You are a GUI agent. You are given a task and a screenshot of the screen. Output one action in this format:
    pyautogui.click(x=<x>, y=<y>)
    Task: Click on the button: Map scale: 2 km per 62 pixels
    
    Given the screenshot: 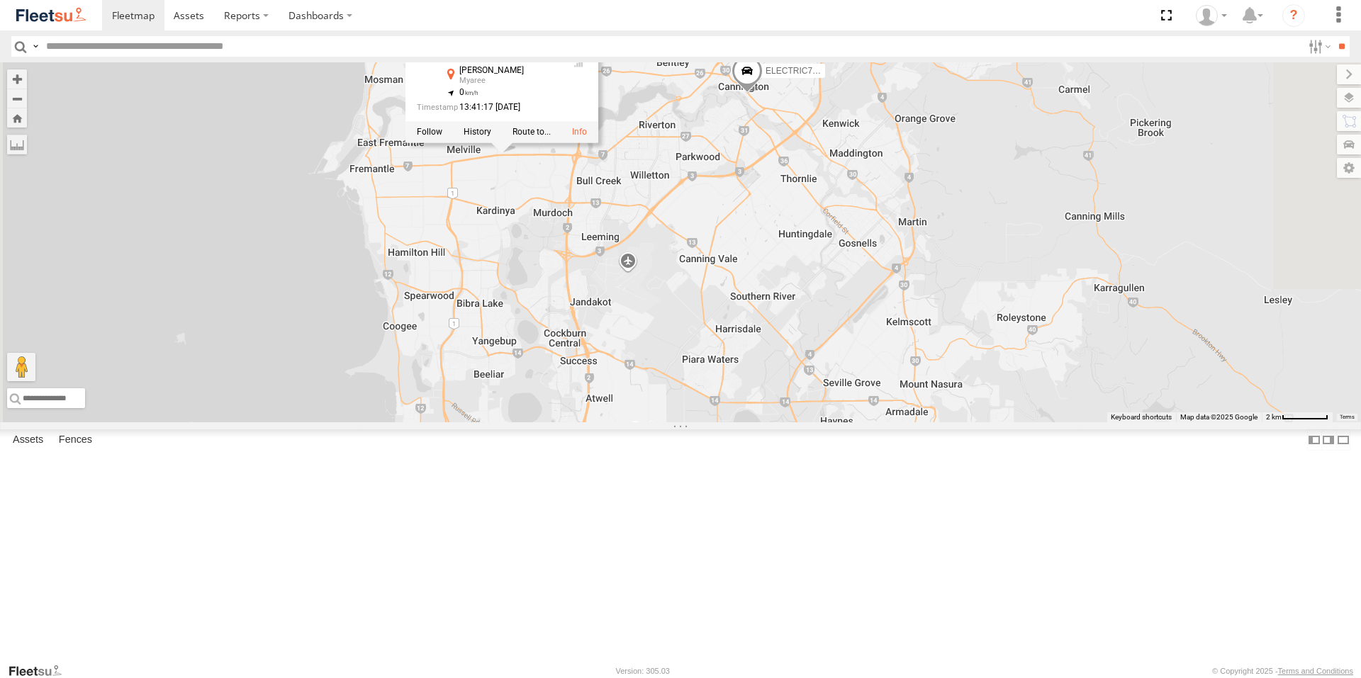 What is the action you would take?
    pyautogui.click(x=1297, y=417)
    